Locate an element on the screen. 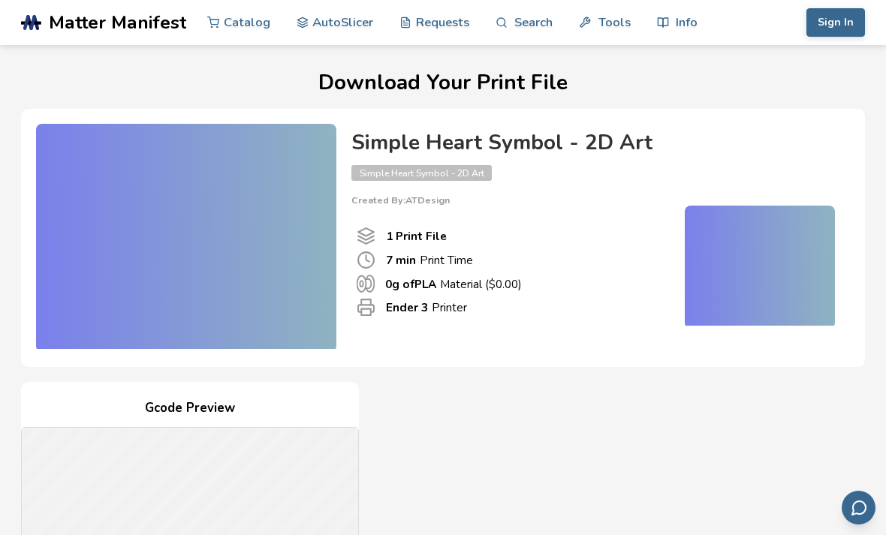 The height and width of the screenshot is (535, 886). h4: Simple Heart Symbol - 2D Art is located at coordinates (593, 143).